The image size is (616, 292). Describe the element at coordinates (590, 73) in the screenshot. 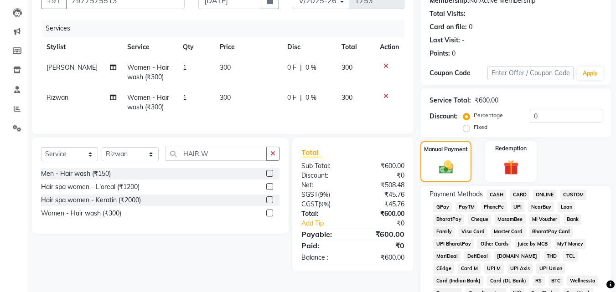

I see `button: Apply` at that location.